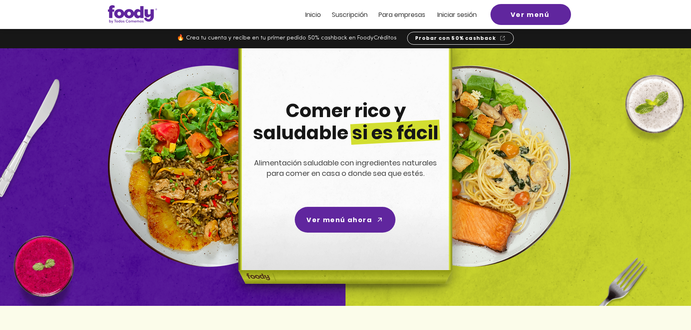 This screenshot has height=330, width=691. I want to click on span: Ver menú ahora, so click(339, 220).